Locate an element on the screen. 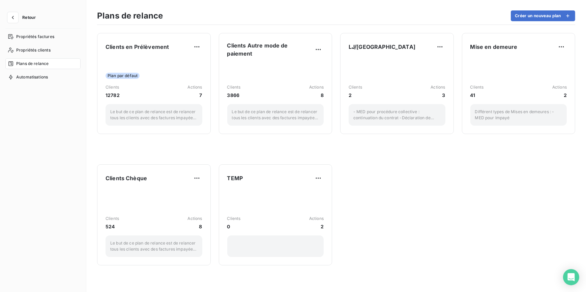  a: Automatisations is located at coordinates (43, 77).